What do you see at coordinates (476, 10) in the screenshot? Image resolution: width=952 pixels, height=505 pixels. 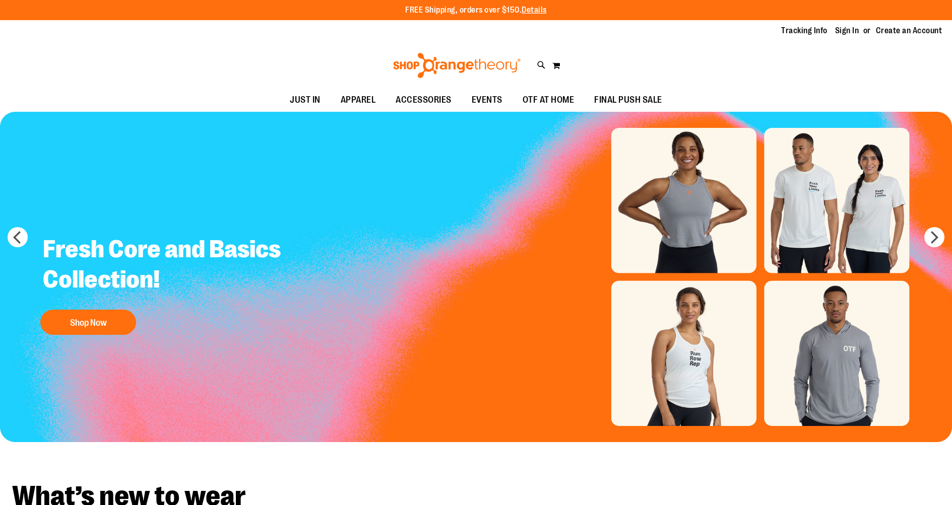 I see `p: FREE Shipping, orders over $150.` at bounding box center [476, 10].